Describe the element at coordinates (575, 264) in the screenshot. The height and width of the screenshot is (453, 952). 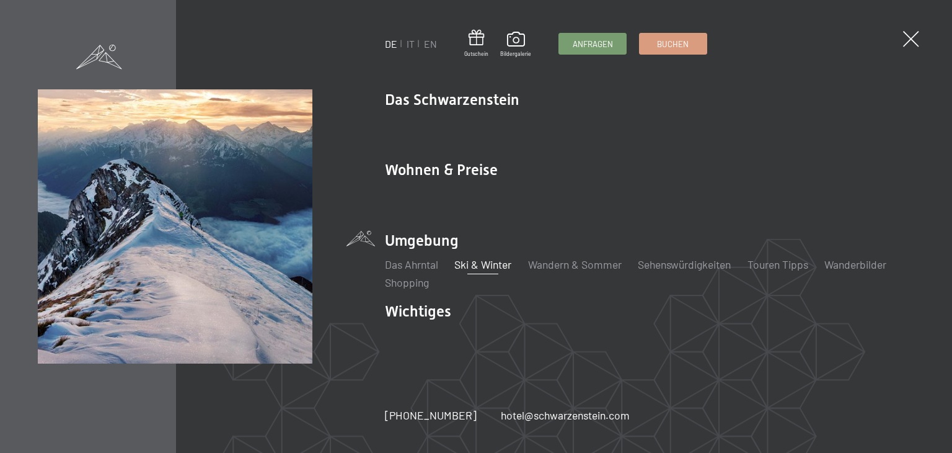
I see `a: Wandern & Sommer` at that location.